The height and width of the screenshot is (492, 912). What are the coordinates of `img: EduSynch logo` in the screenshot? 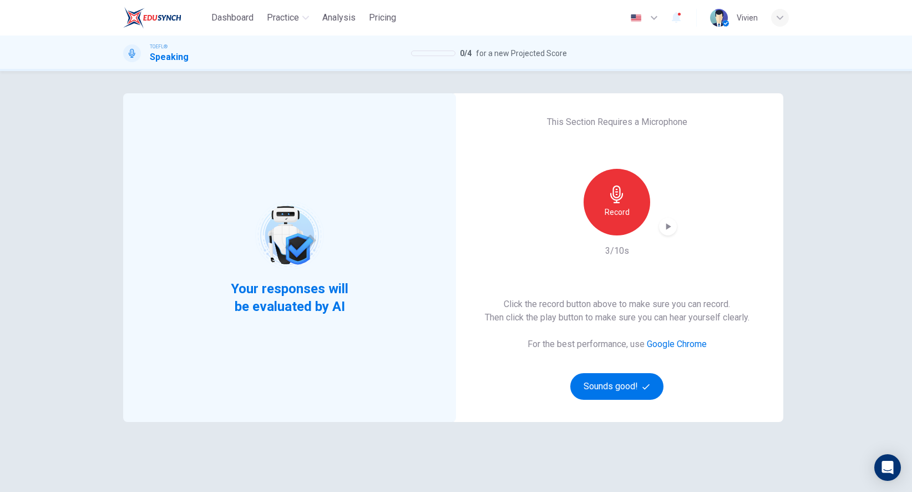 It's located at (152, 18).